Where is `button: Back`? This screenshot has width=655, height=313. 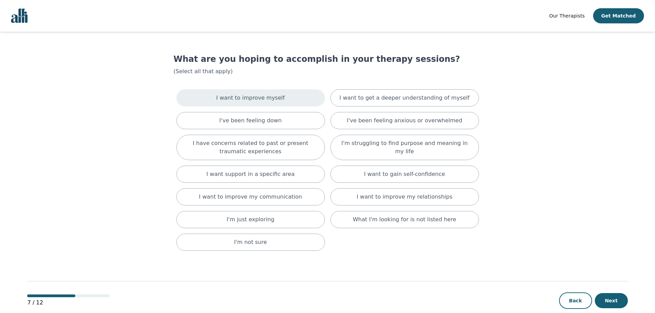
button: Back is located at coordinates (576, 301).